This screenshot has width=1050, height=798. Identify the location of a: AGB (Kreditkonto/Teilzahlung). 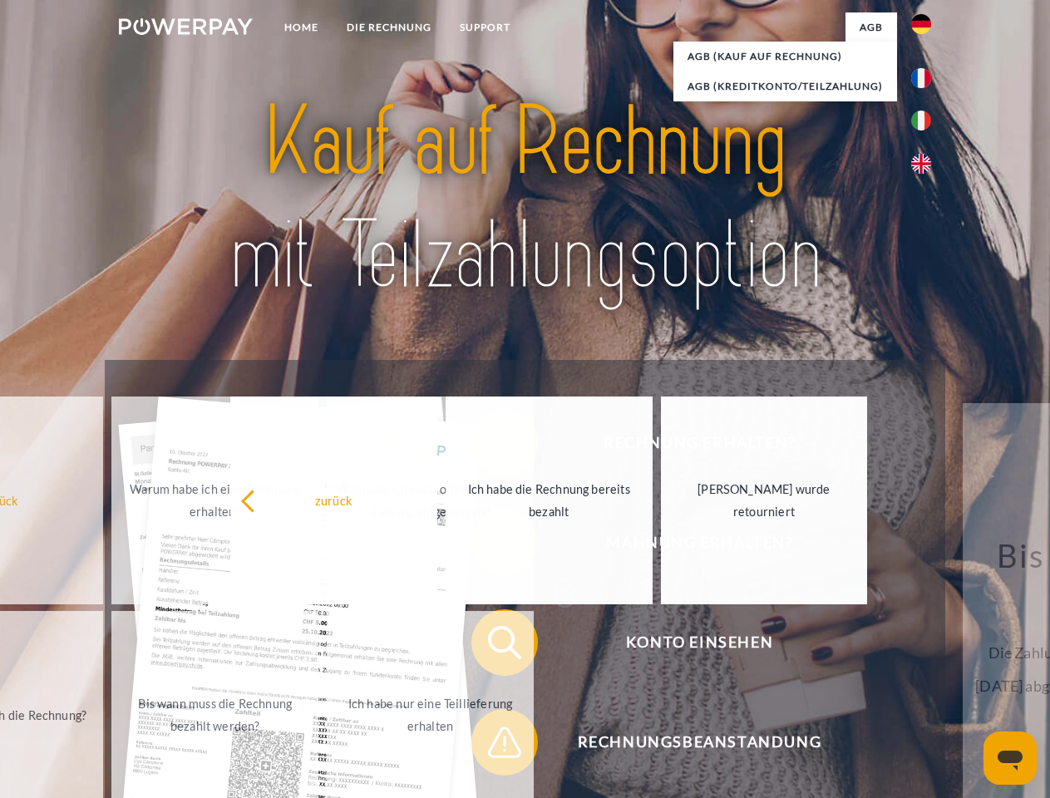
(785, 86).